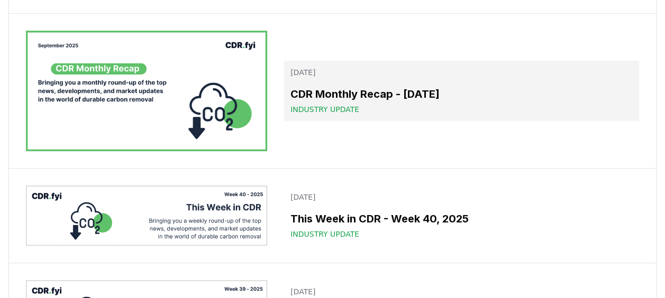 The image size is (665, 298). I want to click on img: CDR Monthly Recap - September 2025 blog post image, so click(146, 91).